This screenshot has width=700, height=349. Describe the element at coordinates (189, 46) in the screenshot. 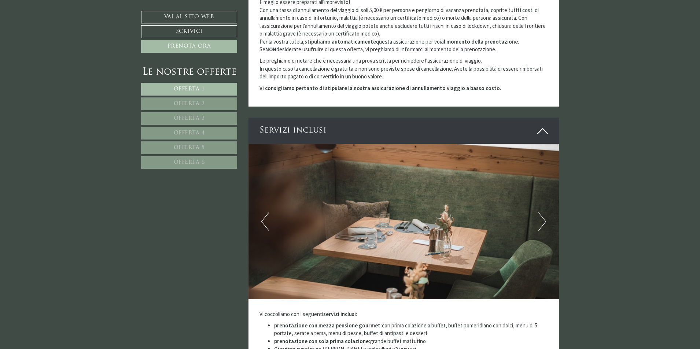

I see `a: Prenota ora` at that location.